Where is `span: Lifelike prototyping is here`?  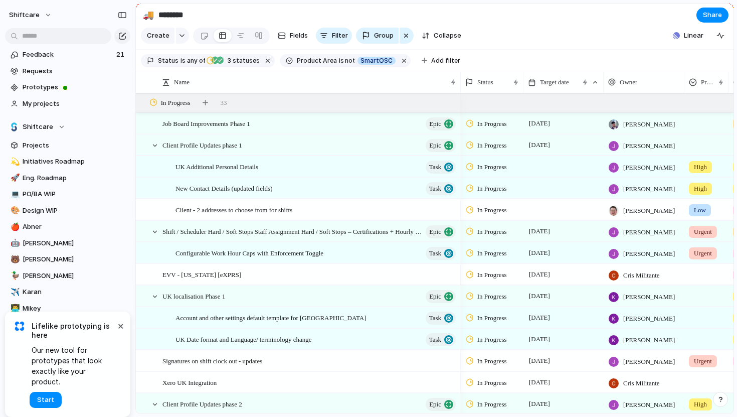
span: Lifelike prototyping is here is located at coordinates (73, 330).